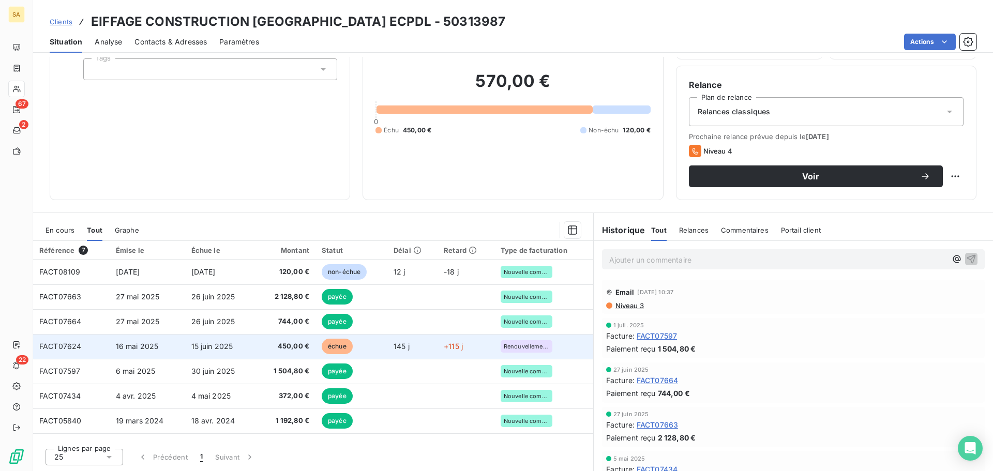  I want to click on span: 0, so click(376, 121).